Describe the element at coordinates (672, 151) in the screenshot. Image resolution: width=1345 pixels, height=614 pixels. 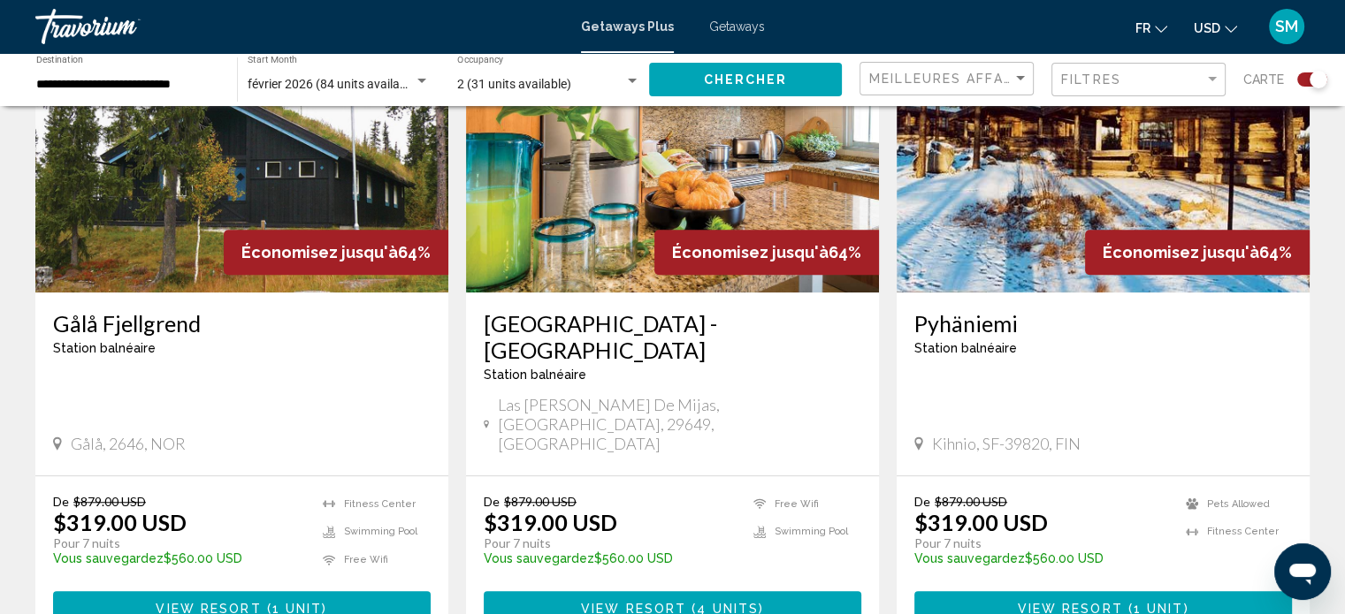
I see `img: ii_mde1.jpg` at that location.